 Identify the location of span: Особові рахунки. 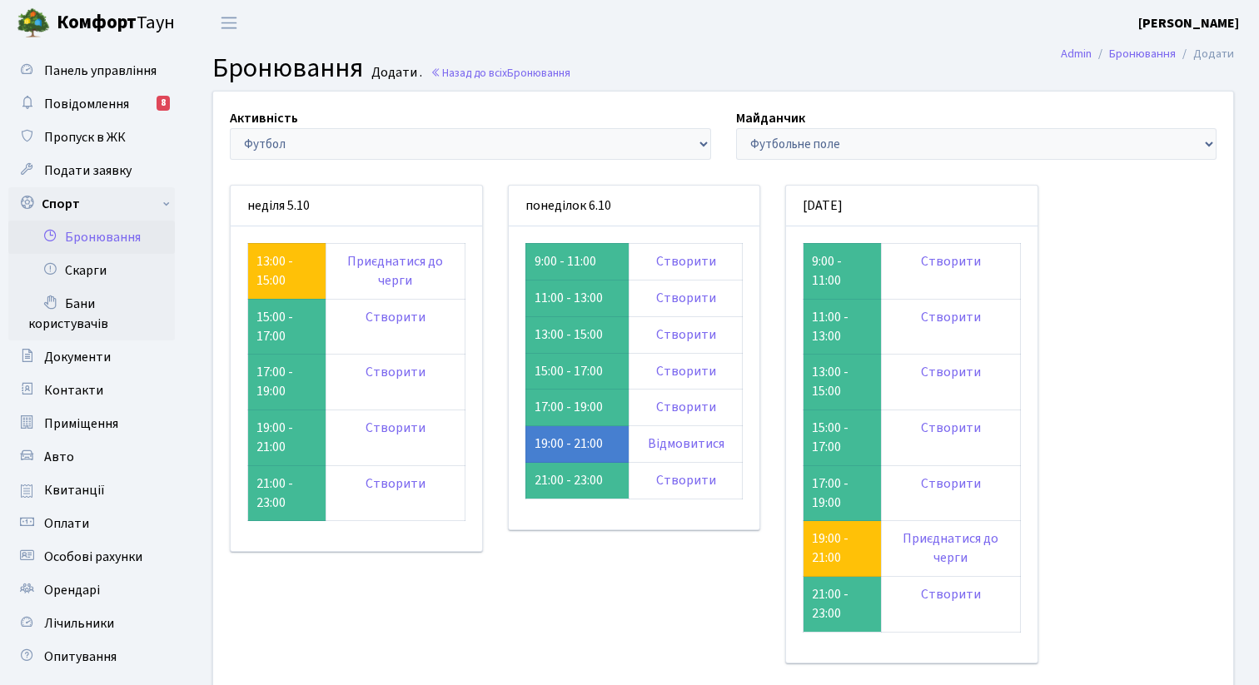
(93, 557).